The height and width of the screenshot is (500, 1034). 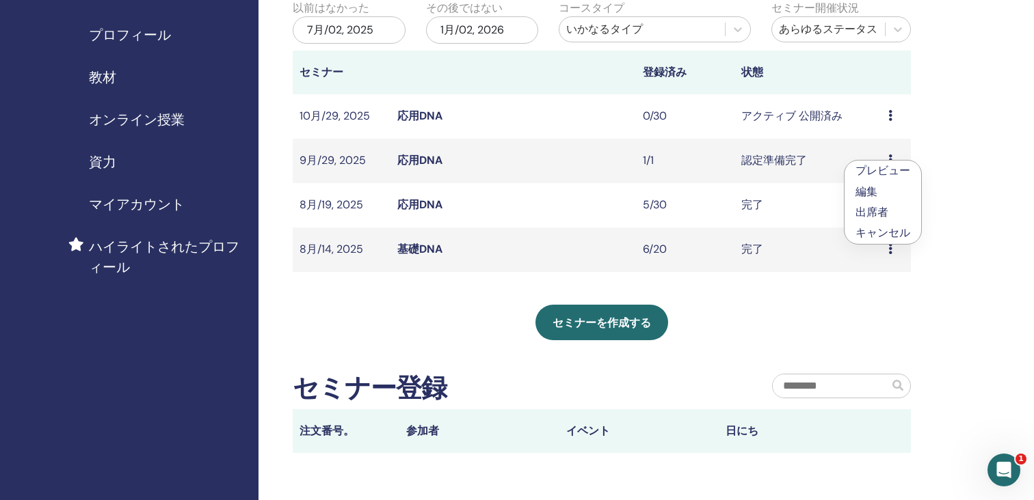 What do you see at coordinates (602, 323) in the screenshot?
I see `span: セミナーを作成する` at bounding box center [602, 323].